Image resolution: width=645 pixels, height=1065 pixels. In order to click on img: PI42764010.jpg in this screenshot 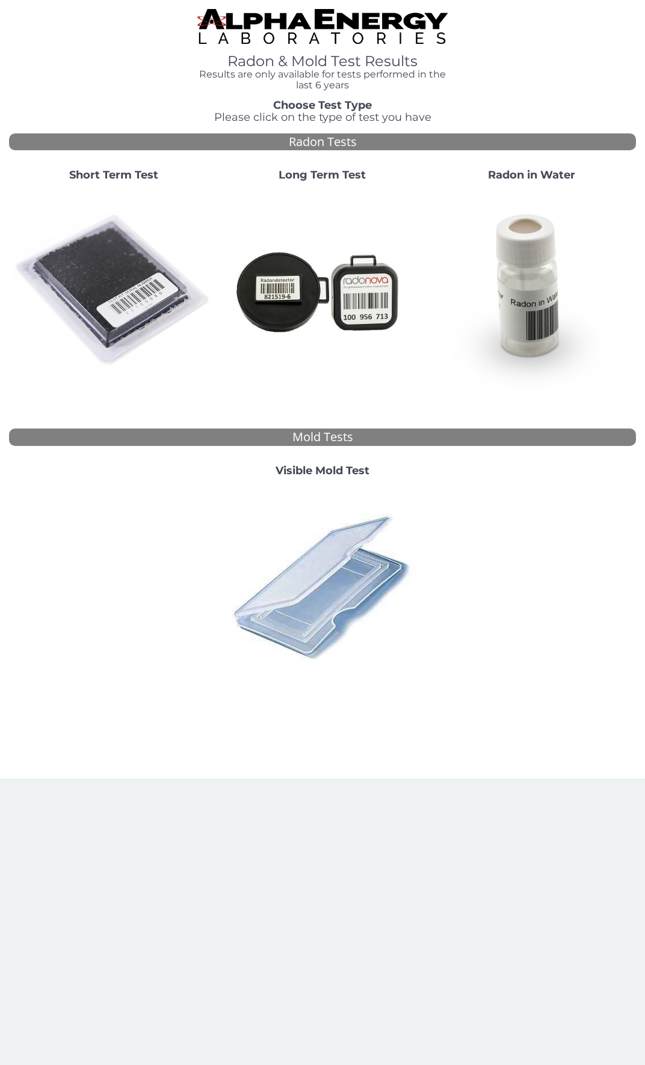, I will do `click(322, 586)`.